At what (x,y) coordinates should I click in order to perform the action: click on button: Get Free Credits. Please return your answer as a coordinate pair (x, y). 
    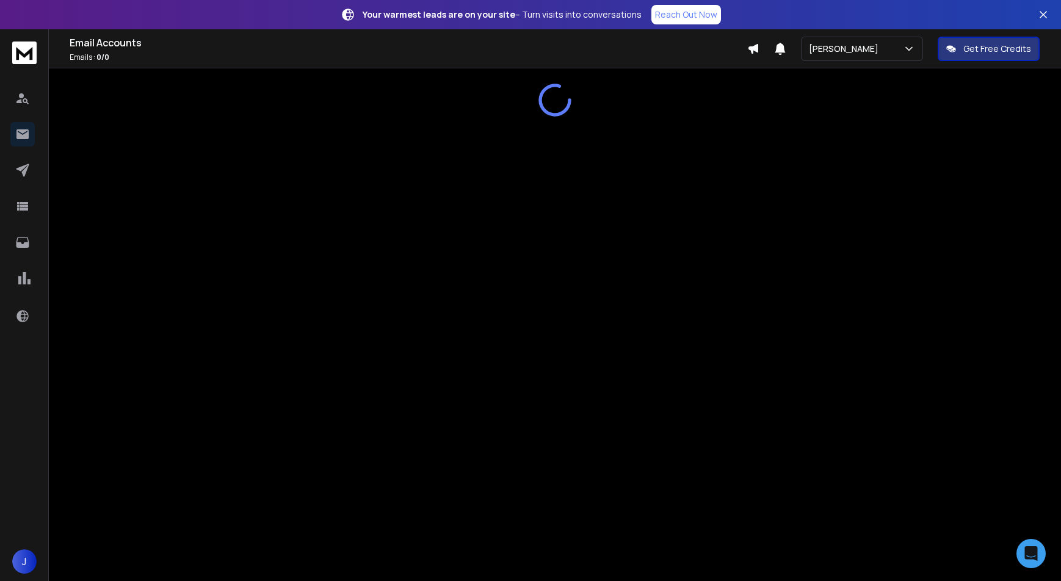
    Looking at the image, I should click on (989, 49).